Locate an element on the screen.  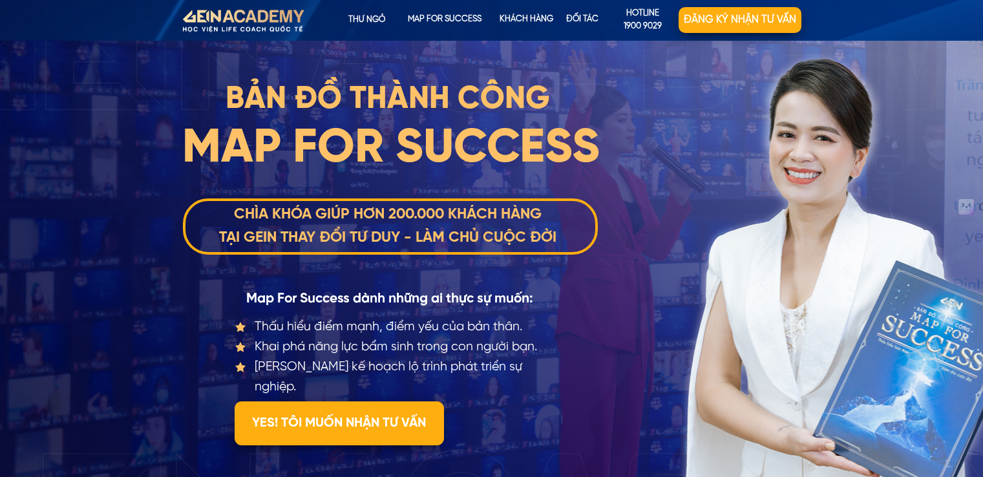
h3: CHÌA KHÓA GIÚP HƠN 200.000 KHÁCH HÀNG TẠI GEIN THAY ĐỔI TƯ DUY - LÀM CHỦ CUỘC ĐỜI is located at coordinates (388, 227).